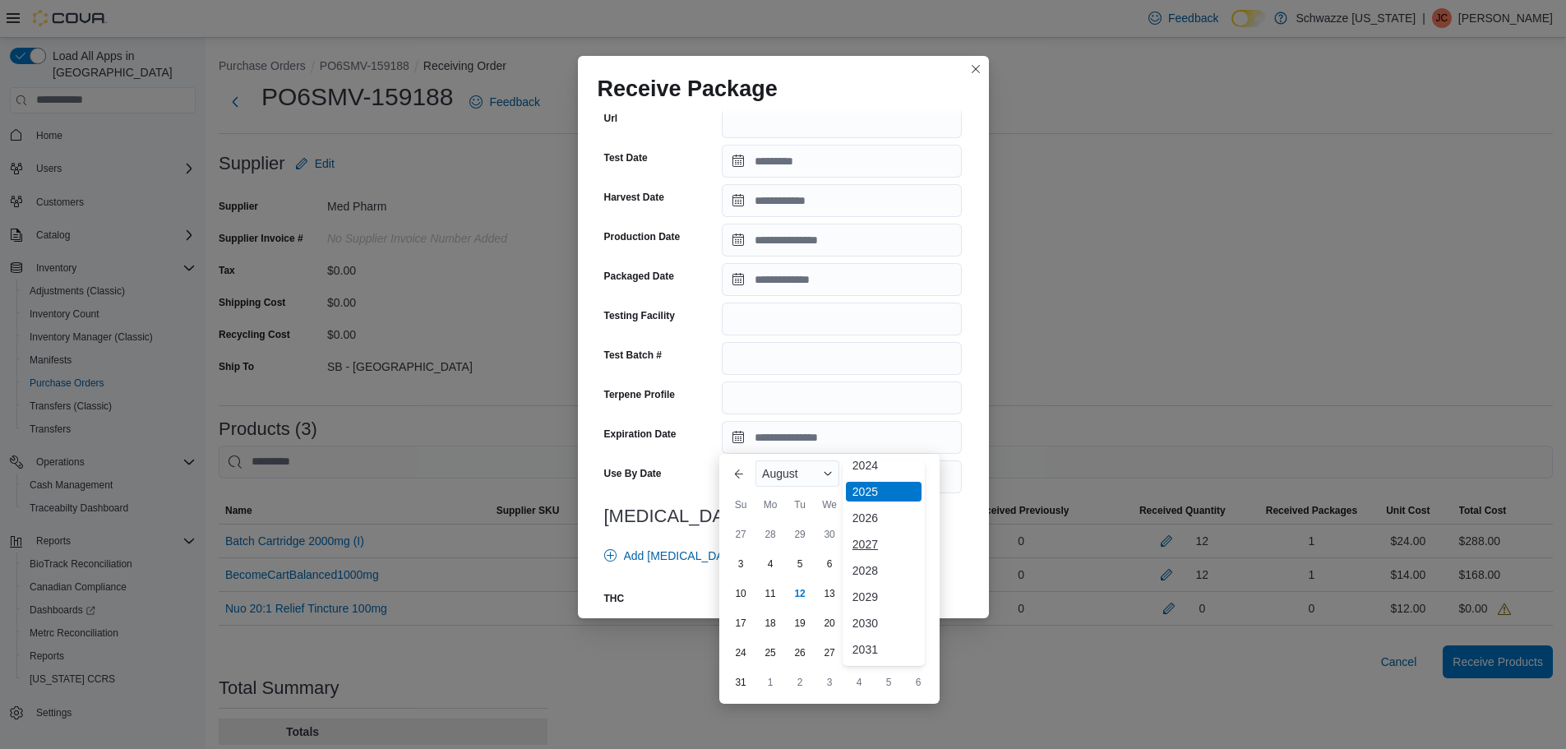 Image resolution: width=1566 pixels, height=749 pixels. Describe the element at coordinates (829, 608) in the screenshot. I see `div: August, 2025` at that location.